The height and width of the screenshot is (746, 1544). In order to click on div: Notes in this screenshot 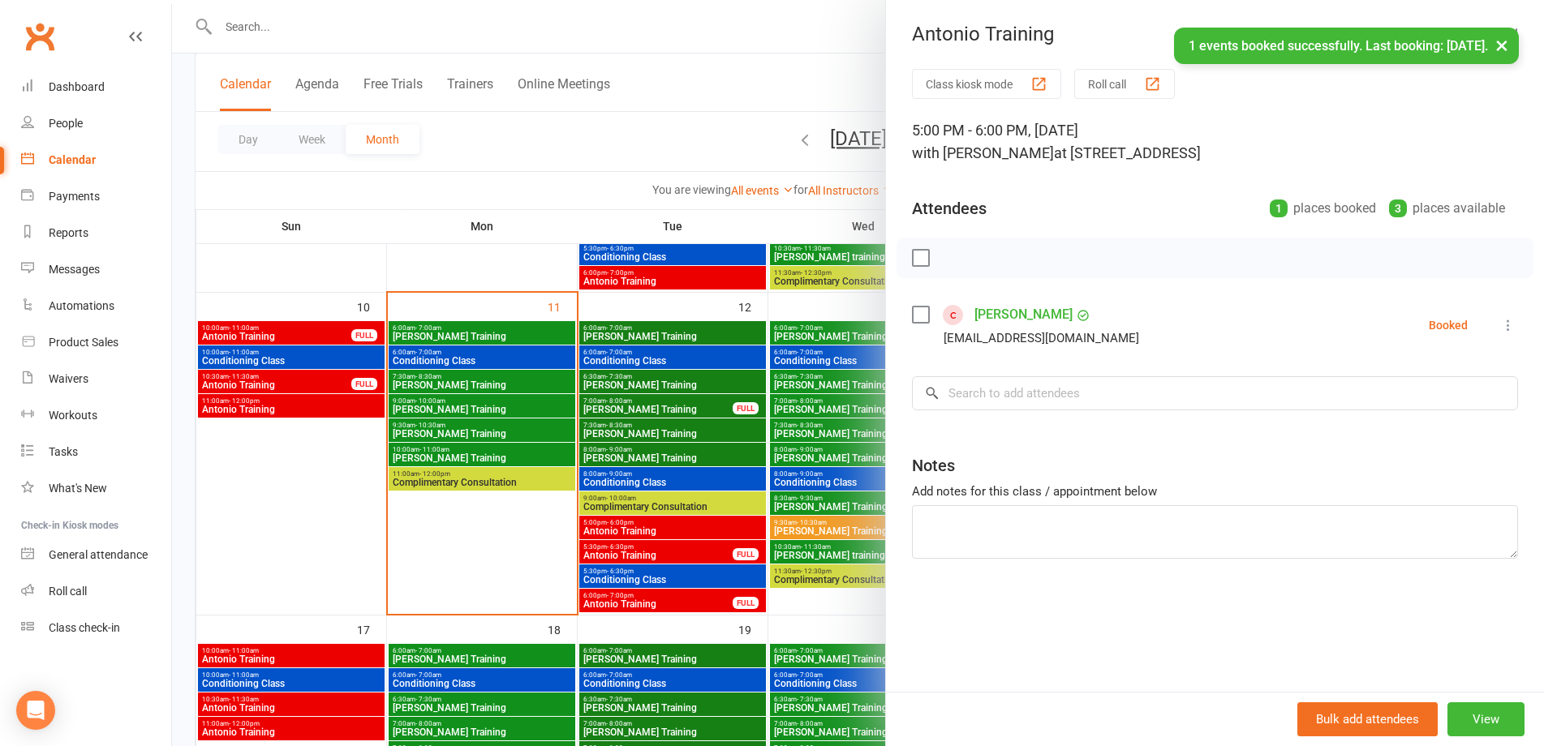, I will do `click(933, 466)`.